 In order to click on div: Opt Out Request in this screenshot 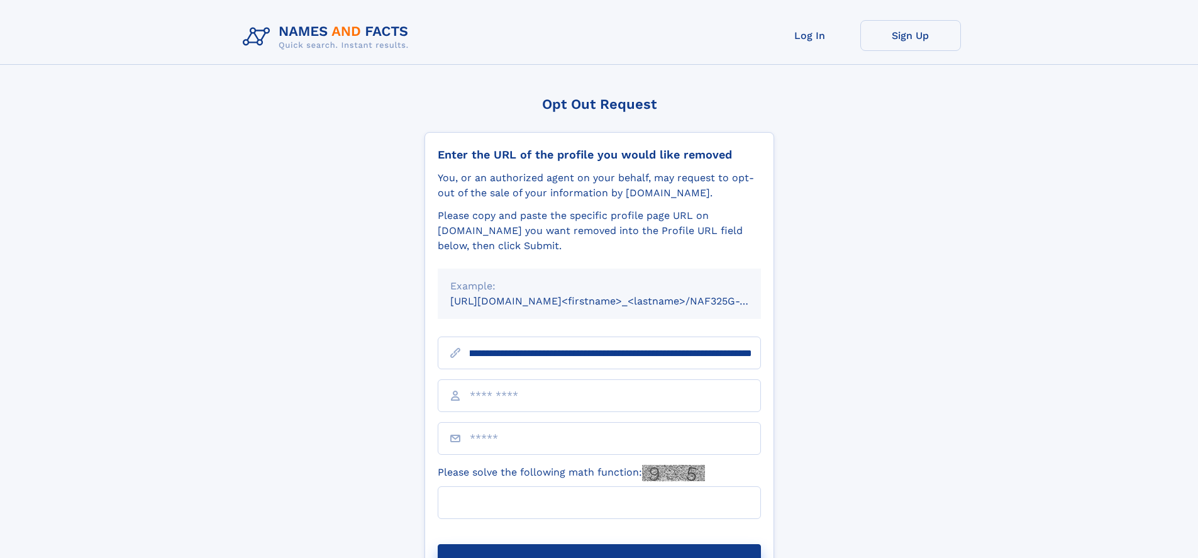, I will do `click(599, 104)`.